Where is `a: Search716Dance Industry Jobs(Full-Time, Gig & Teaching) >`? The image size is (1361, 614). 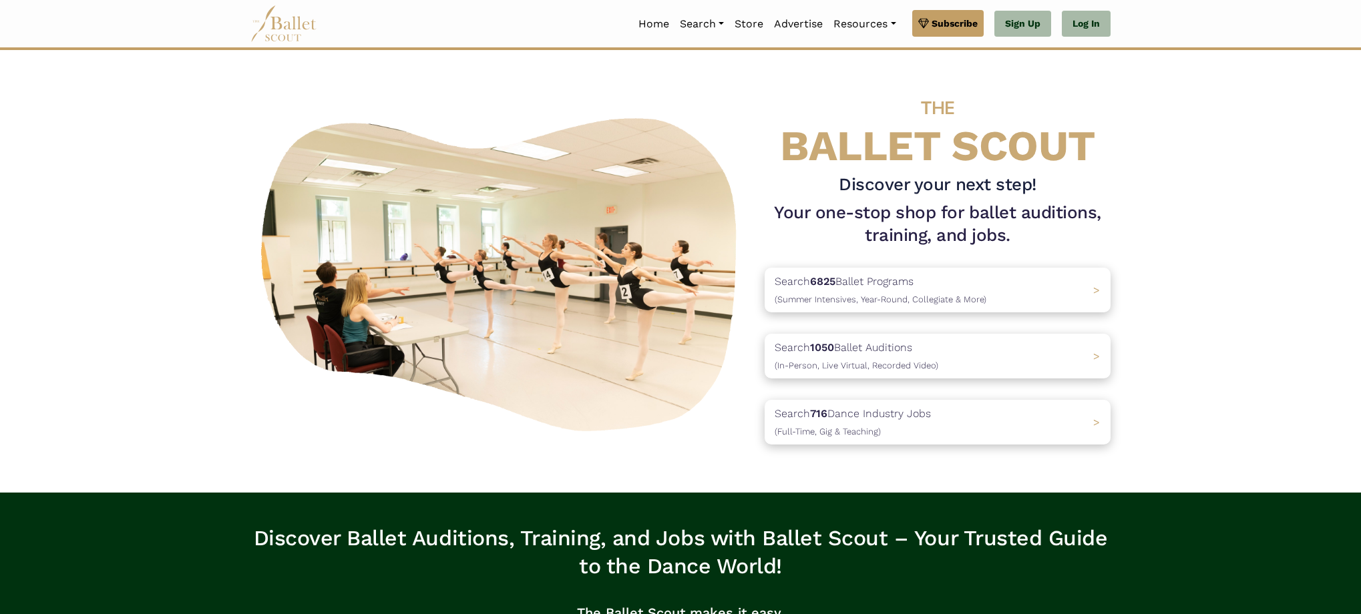
a: Search716Dance Industry Jobs(Full-Time, Gig & Teaching) > is located at coordinates (937, 422).